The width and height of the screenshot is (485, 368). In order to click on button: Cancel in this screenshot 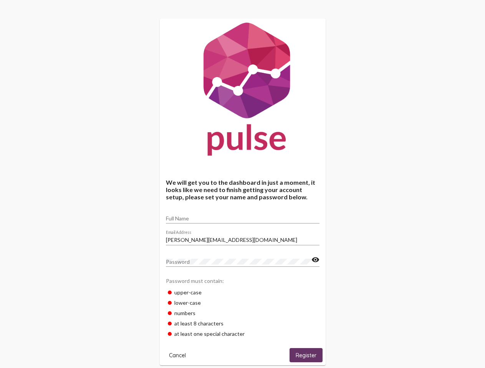, I will do `click(177, 355)`.